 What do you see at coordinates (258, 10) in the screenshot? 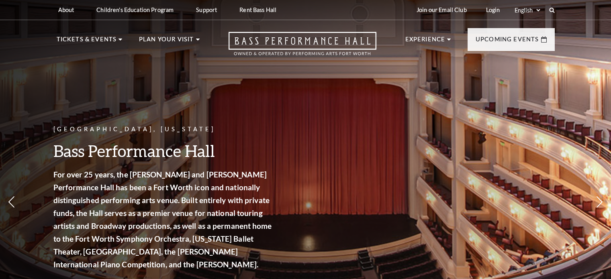
I see `p: Rent Bass Hall` at bounding box center [258, 10].